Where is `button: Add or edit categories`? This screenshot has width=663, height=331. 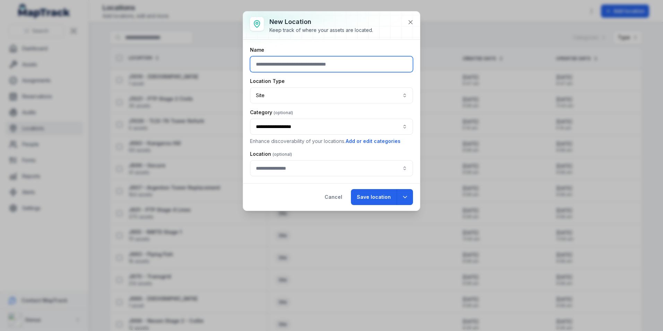 button: Add or edit categories is located at coordinates (373, 141).